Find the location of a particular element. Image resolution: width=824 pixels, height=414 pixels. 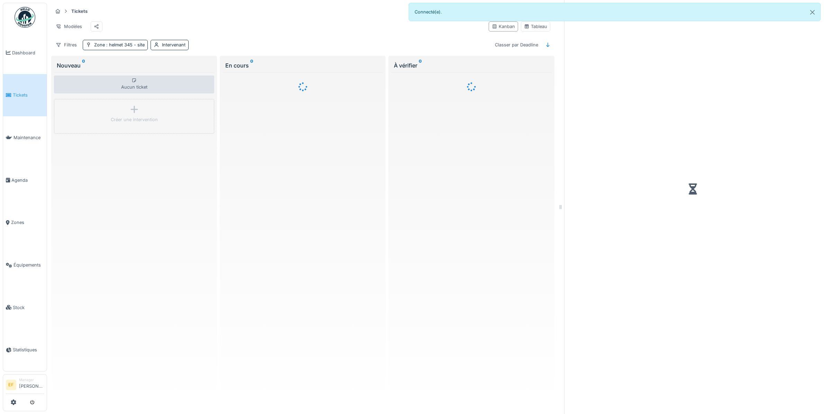

div: Tableau is located at coordinates (535, 26).